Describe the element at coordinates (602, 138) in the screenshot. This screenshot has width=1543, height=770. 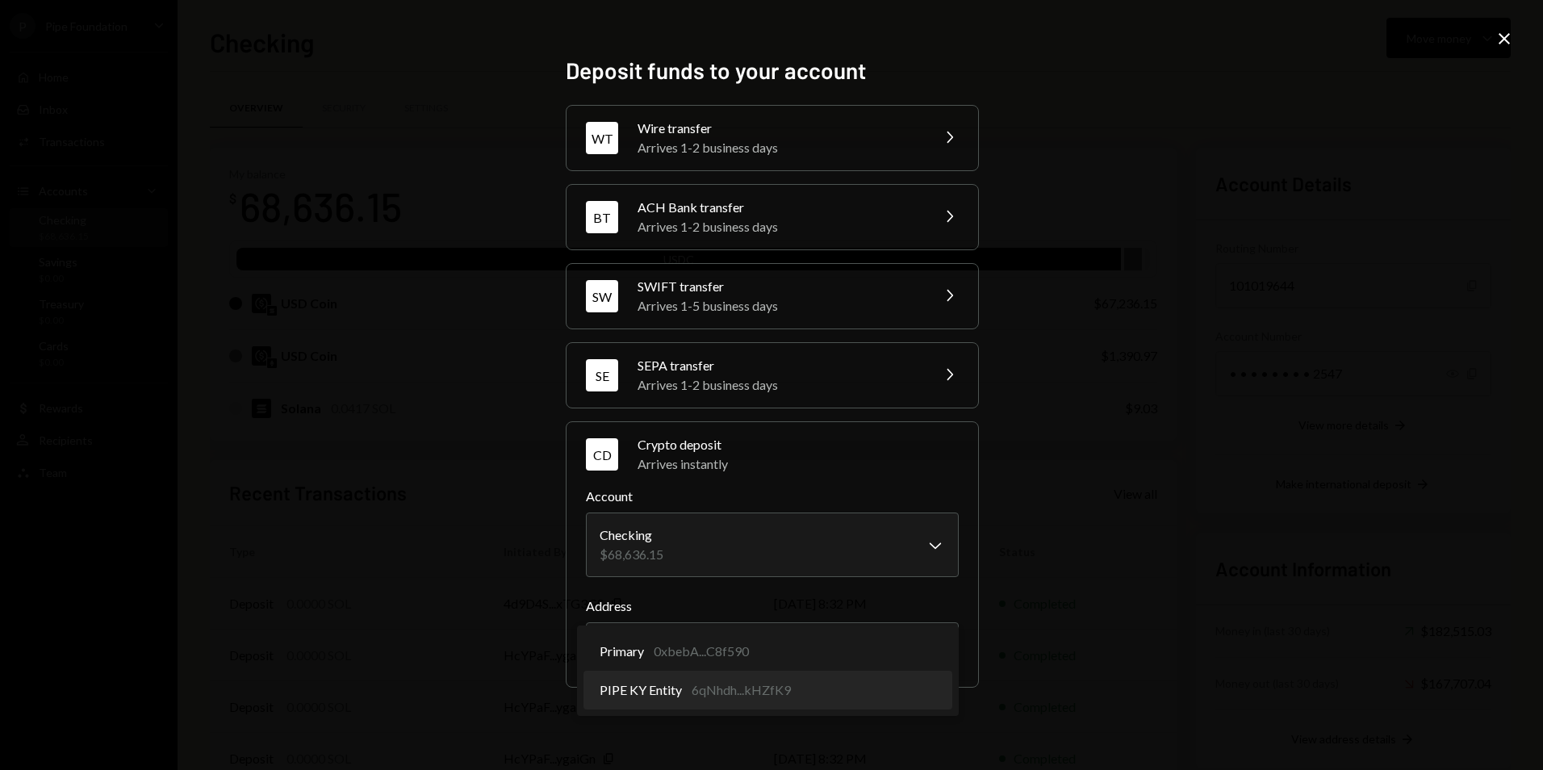
I see `div: WT` at that location.